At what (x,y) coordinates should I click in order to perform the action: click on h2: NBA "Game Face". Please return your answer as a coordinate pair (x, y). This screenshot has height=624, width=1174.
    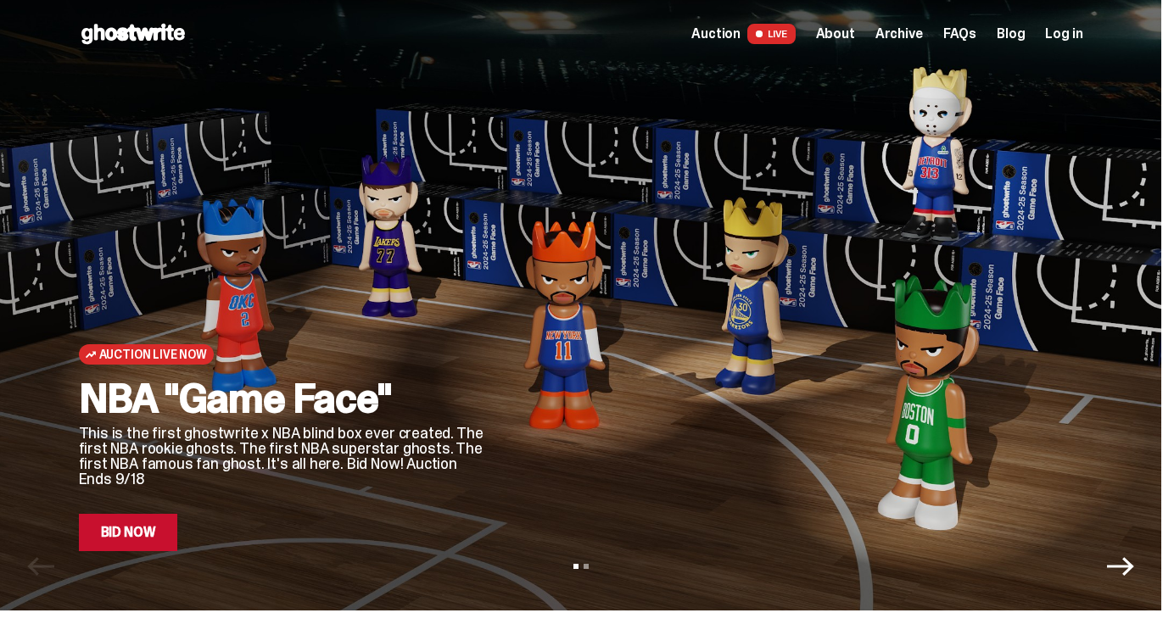
    Looking at the image, I should click on (283, 399).